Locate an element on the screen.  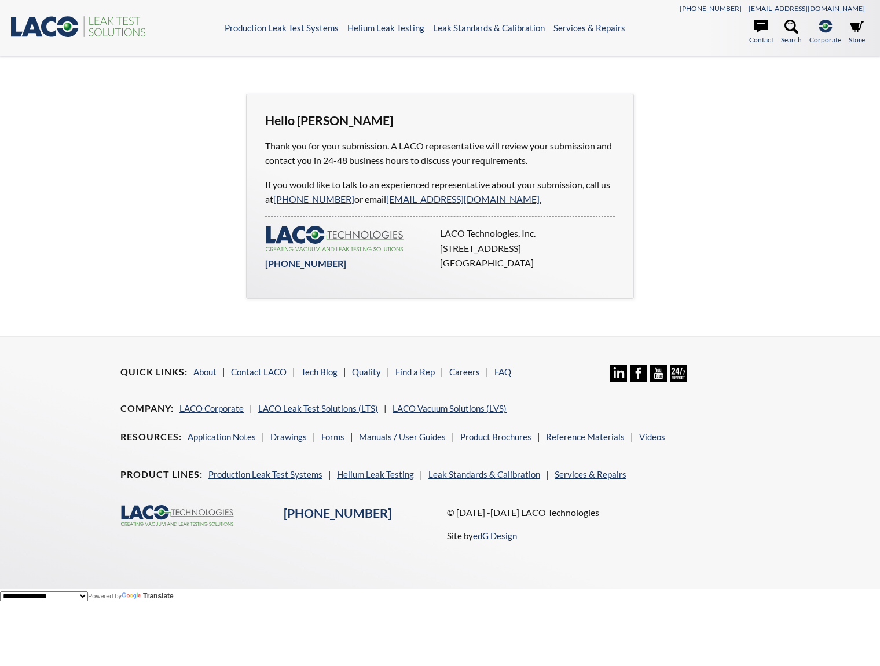
a: FAQ is located at coordinates (503, 372).